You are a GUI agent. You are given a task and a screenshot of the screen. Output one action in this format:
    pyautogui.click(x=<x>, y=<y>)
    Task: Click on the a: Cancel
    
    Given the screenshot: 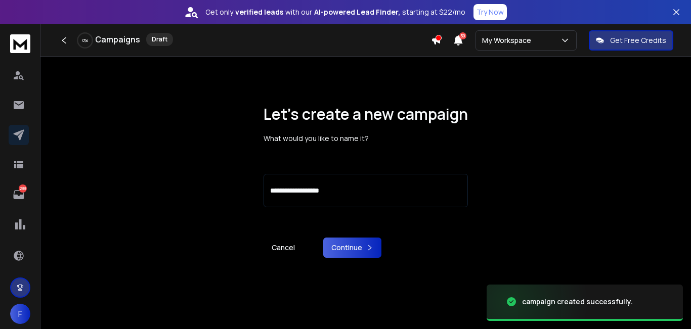 What is the action you would take?
    pyautogui.click(x=283, y=248)
    